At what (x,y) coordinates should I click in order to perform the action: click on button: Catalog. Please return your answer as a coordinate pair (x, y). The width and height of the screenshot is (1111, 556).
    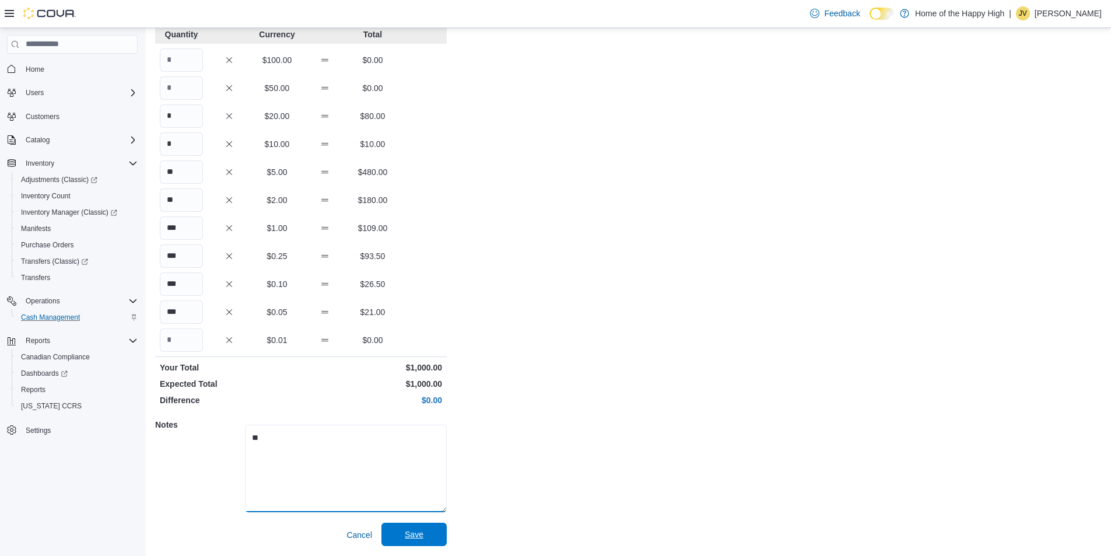
    Looking at the image, I should click on (37, 140).